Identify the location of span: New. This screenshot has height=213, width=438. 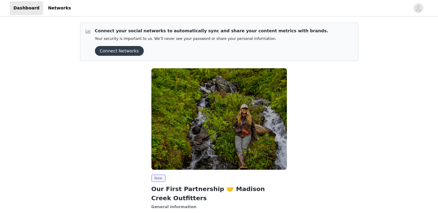
(158, 179).